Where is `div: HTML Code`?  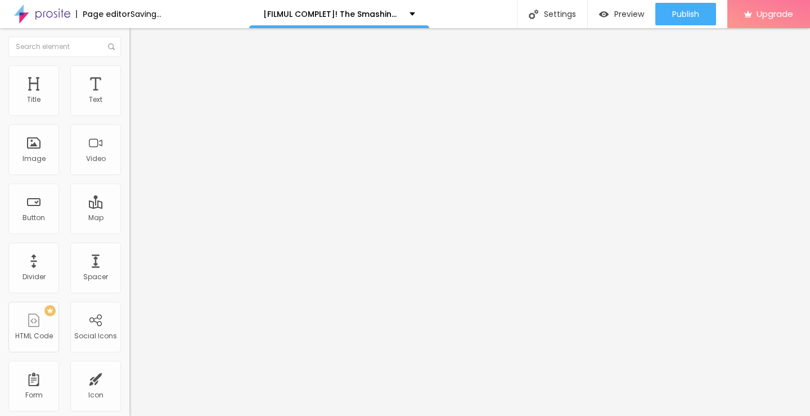 div: HTML Code is located at coordinates (34, 336).